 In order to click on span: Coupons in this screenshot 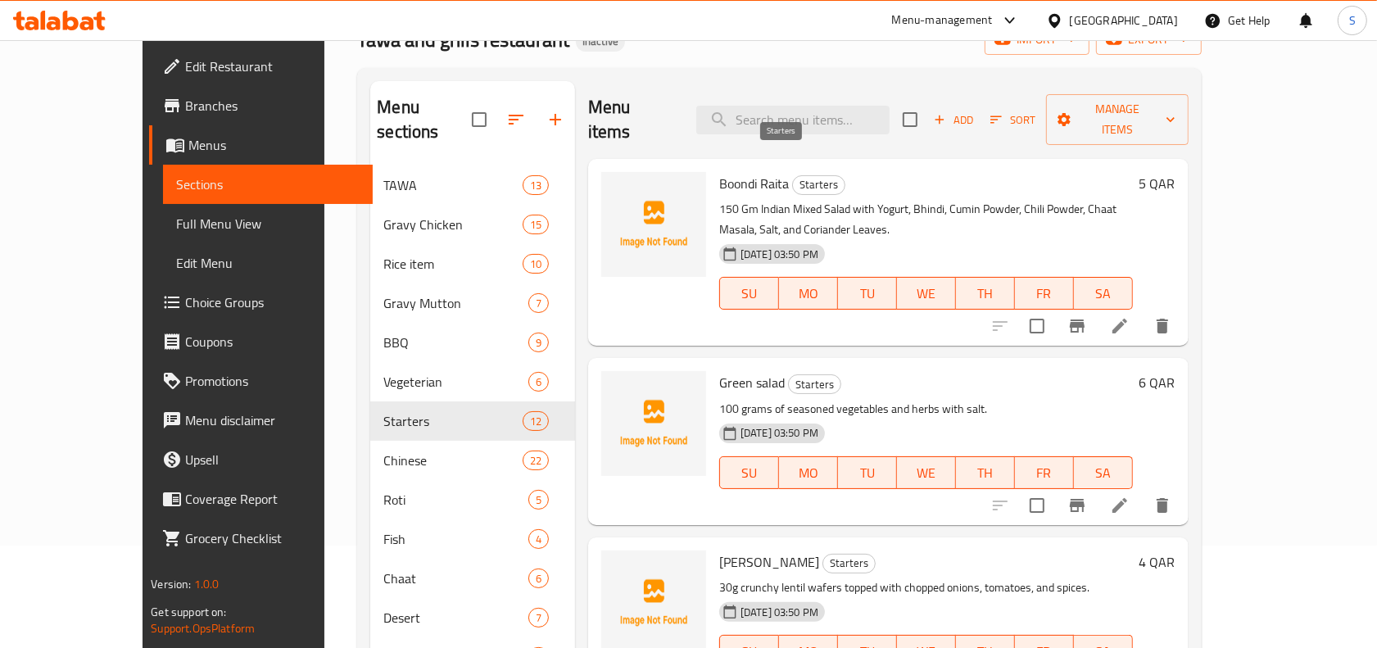, I will do `click(272, 342)`.